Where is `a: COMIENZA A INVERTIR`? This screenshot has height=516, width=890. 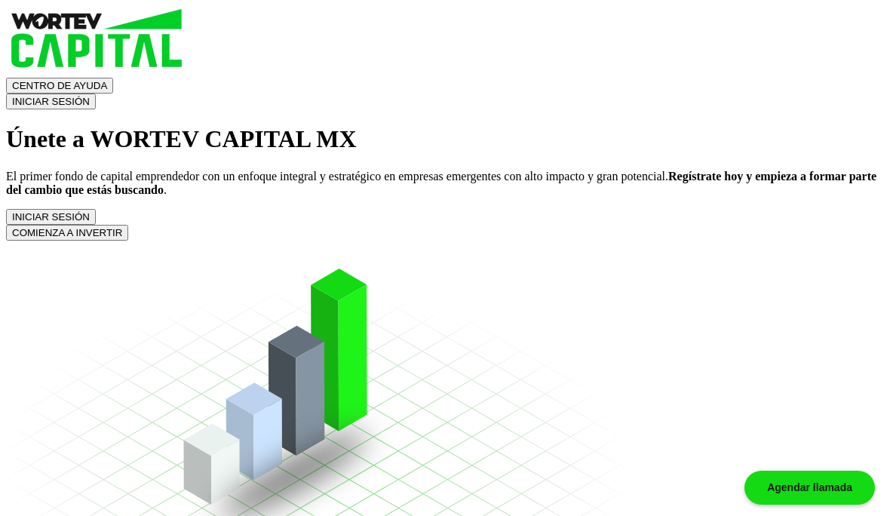
a: COMIENZA A INVERTIR is located at coordinates (67, 232).